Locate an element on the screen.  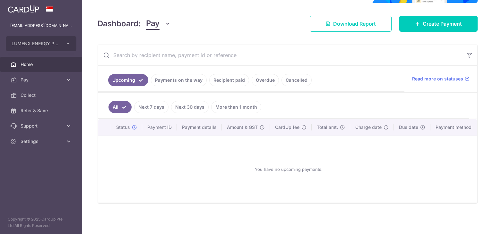
a: Cancelled is located at coordinates (297, 80).